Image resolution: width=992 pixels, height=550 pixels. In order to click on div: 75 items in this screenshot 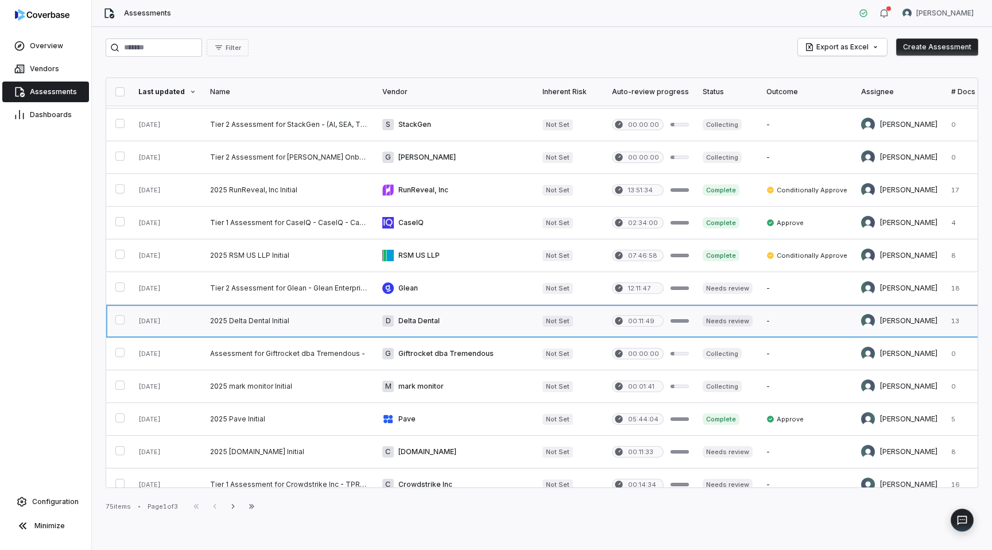, I will do `click(118, 506)`.